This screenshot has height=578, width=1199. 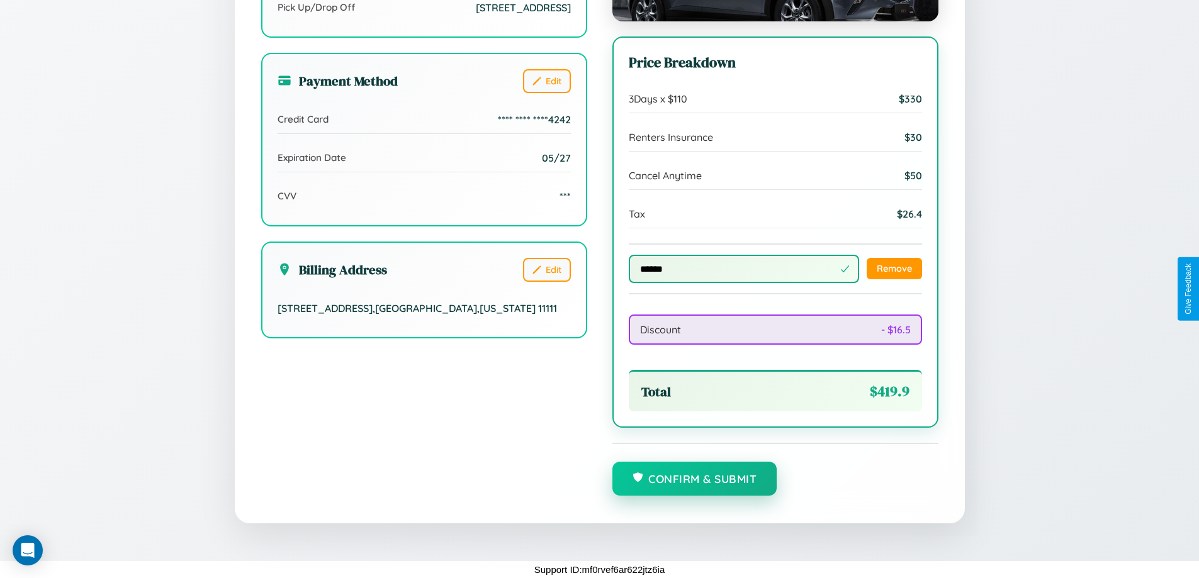 What do you see at coordinates (1188, 289) in the screenshot?
I see `div: Give Feedback` at bounding box center [1188, 289].